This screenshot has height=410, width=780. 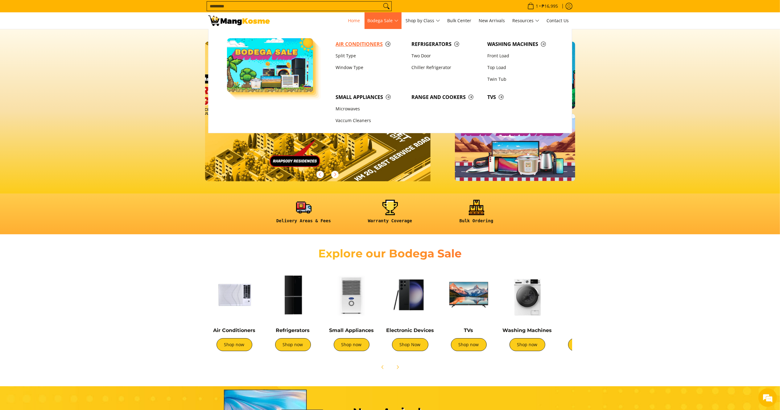 I want to click on h2: Explore our Bodega Sale, so click(x=390, y=253).